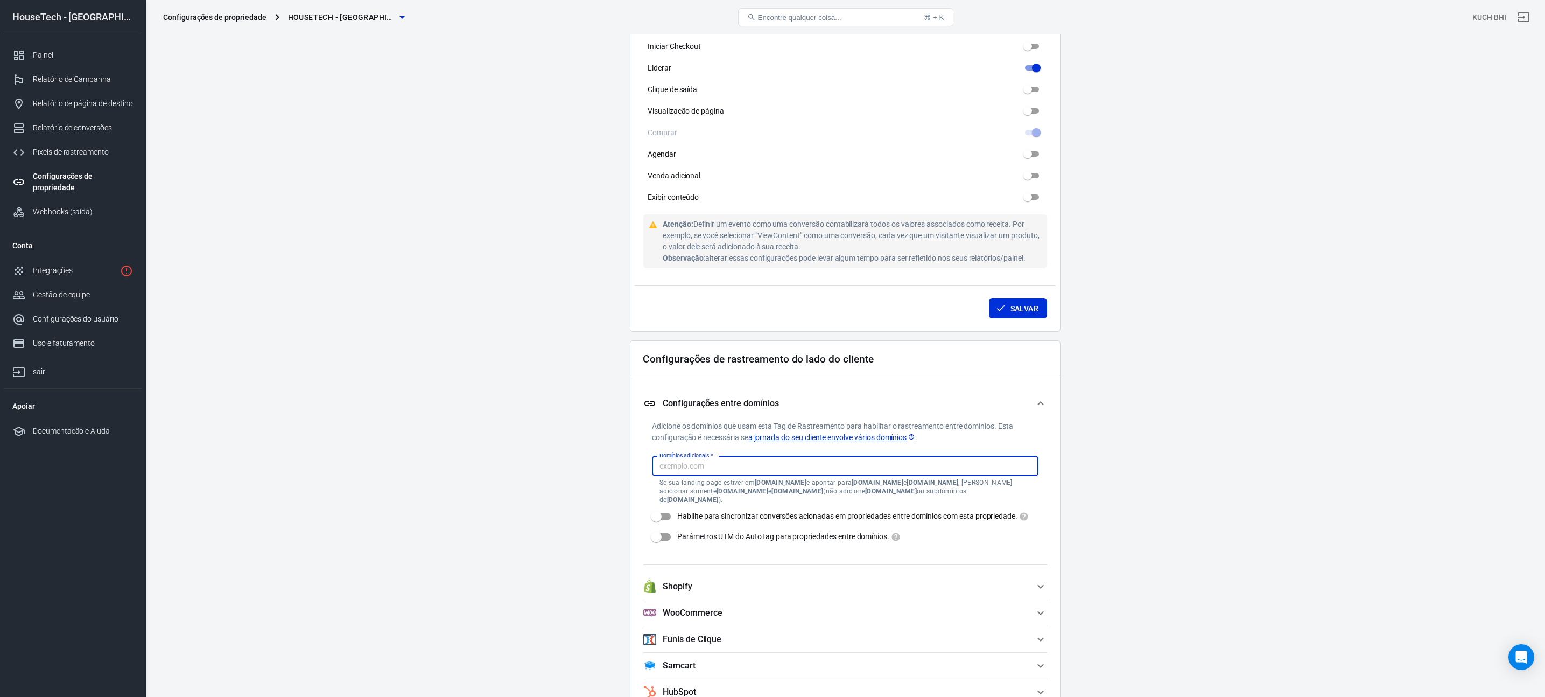 This screenshot has width=1545, height=697. What do you see at coordinates (827, 437) in the screenshot?
I see `font: a jornada do seu cliente envolve vários domínios` at bounding box center [827, 437].